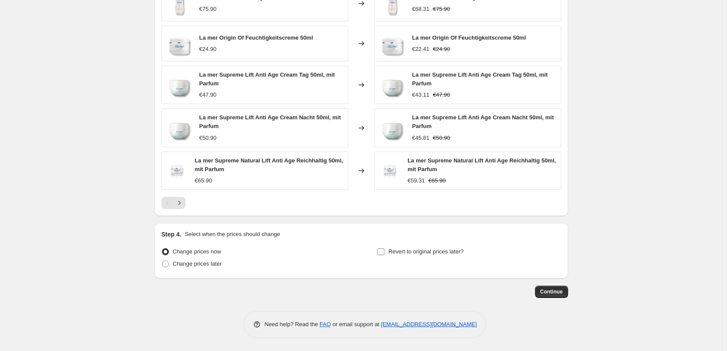 This screenshot has height=351, width=727. Describe the element at coordinates (197, 251) in the screenshot. I see `span: Change prices now` at that location.